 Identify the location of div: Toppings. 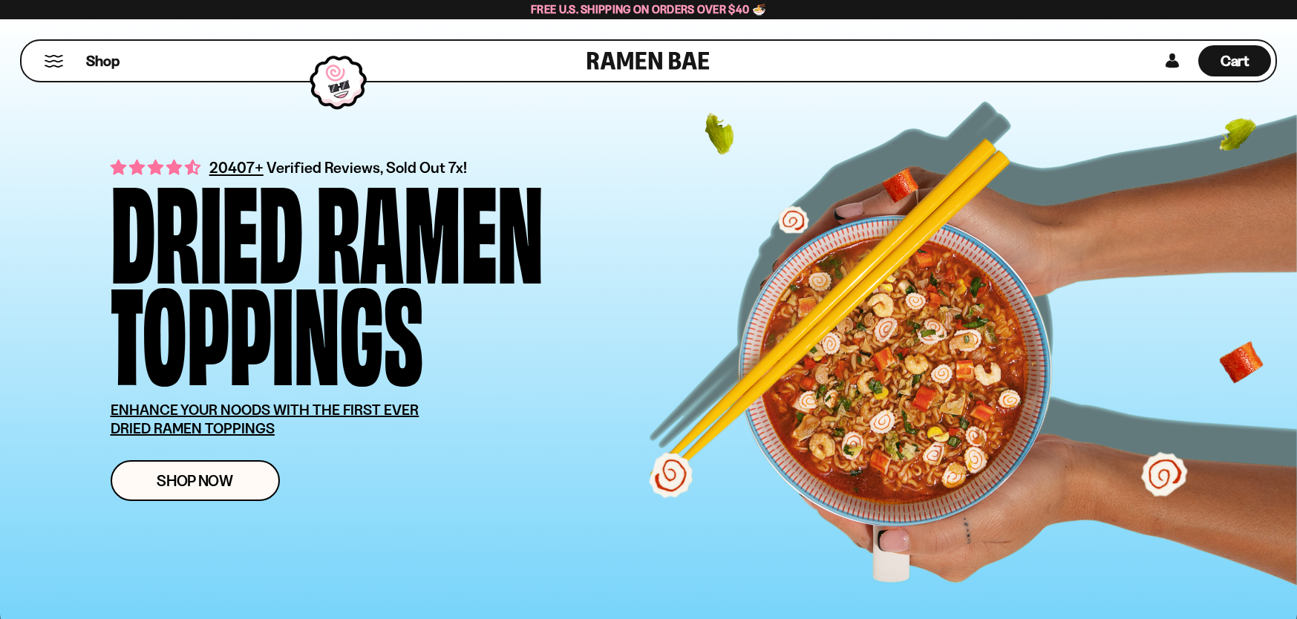
(267, 327).